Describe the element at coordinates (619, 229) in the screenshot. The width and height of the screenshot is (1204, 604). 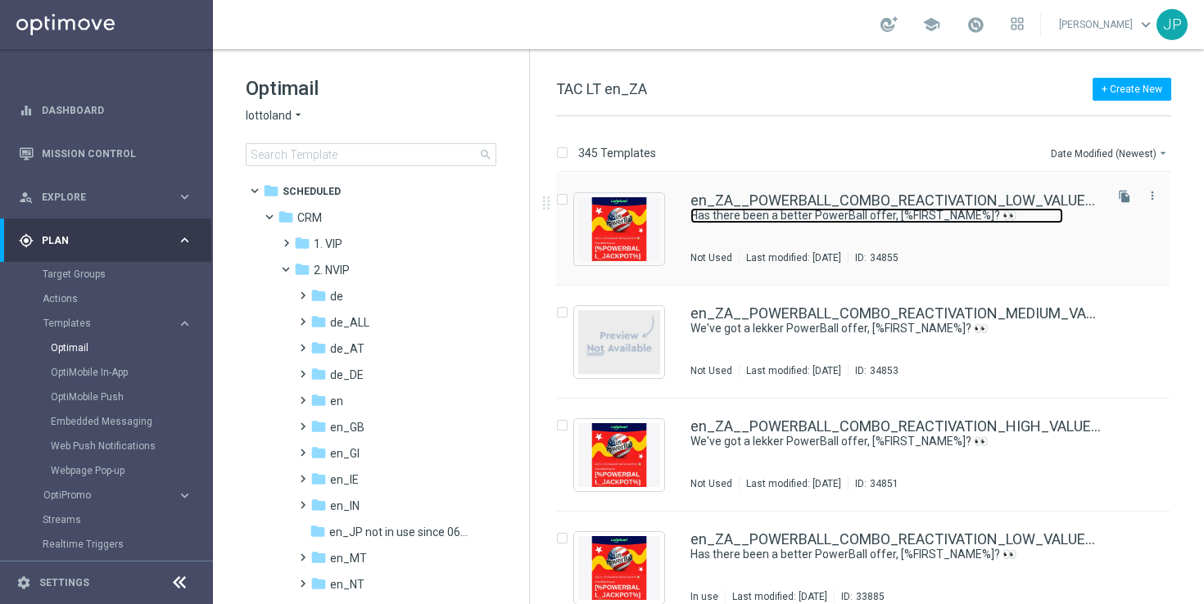
I see `img: 34855.jpeg` at that location.